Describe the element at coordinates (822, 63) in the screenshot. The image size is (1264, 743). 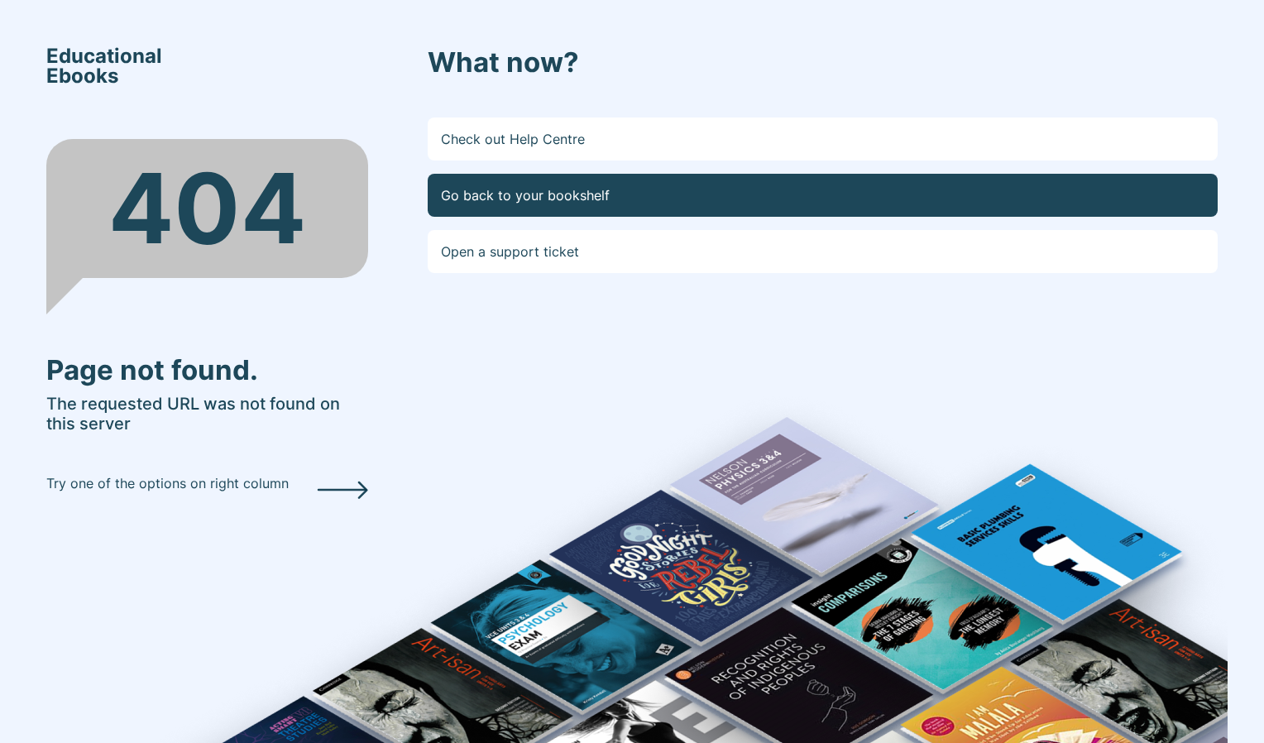
I see `h3: What now?` at that location.